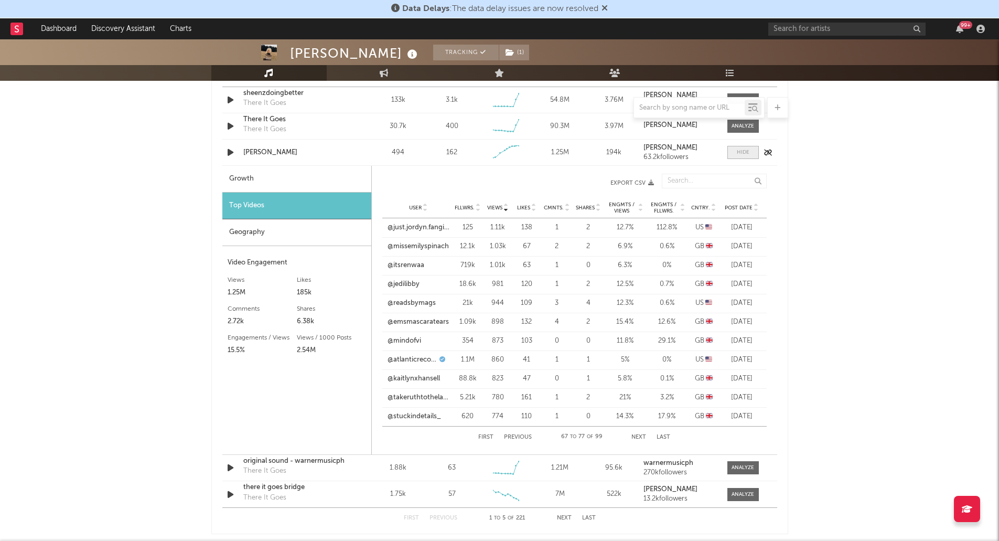 This screenshot has height=541, width=999. Describe the element at coordinates (560, 494) in the screenshot. I see `div: 7M` at that location.